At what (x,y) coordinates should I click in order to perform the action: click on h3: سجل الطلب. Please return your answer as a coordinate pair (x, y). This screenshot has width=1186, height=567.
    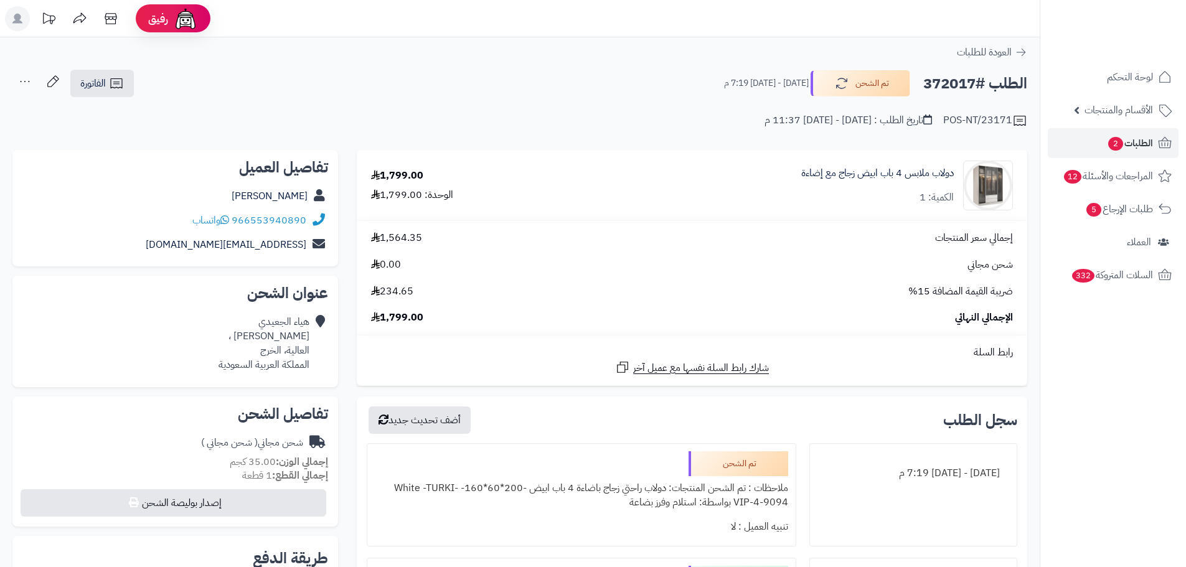
    Looking at the image, I should click on (980, 420).